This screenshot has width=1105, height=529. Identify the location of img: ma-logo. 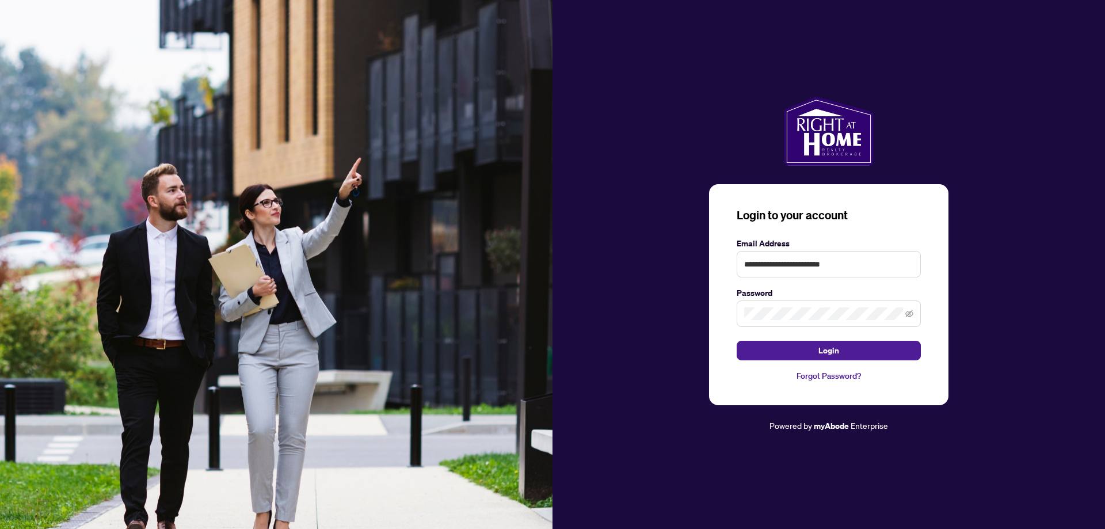
(829, 131).